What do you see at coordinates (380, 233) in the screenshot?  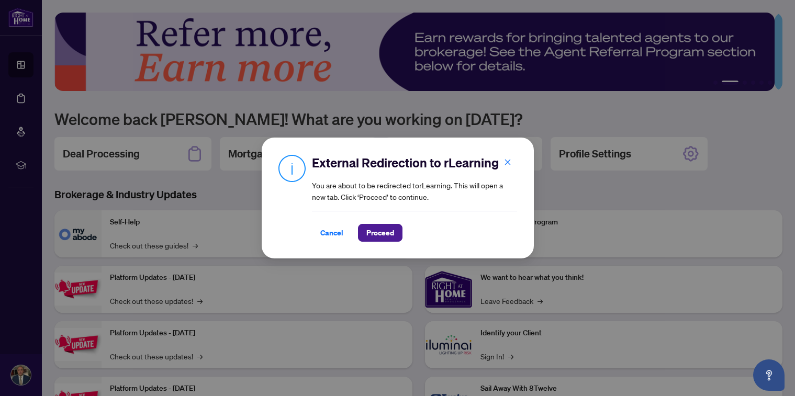 I see `button: Proceed` at bounding box center [380, 233].